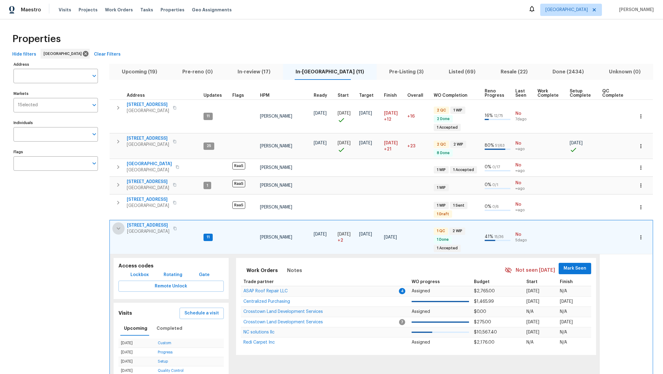 The width and height of the screenshot is (663, 374). Describe the element at coordinates (209, 146) in the screenshot. I see `span: 25` at that location.